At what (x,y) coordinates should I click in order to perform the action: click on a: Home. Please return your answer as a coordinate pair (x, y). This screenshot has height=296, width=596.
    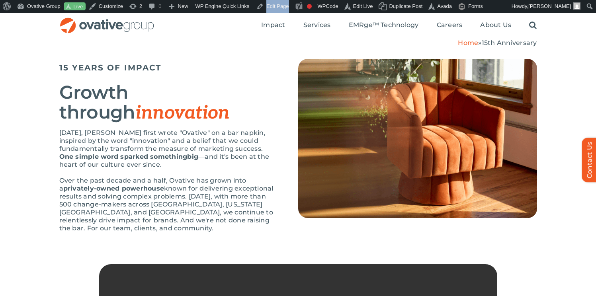
    Looking at the image, I should click on (468, 43).